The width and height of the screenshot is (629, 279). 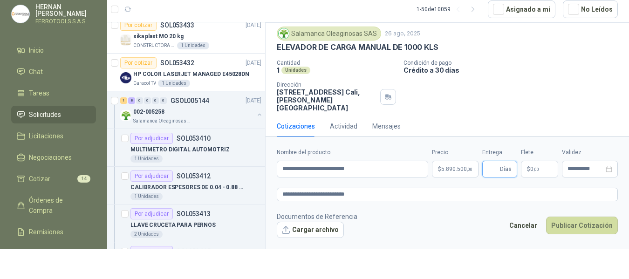 I want to click on span: 0, so click(x=534, y=169).